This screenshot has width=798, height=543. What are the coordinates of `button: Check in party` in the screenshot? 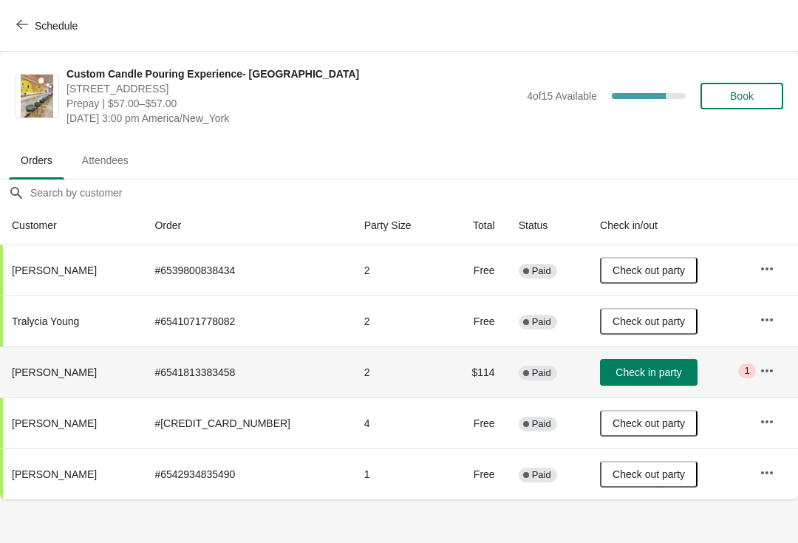 It's located at (649, 372).